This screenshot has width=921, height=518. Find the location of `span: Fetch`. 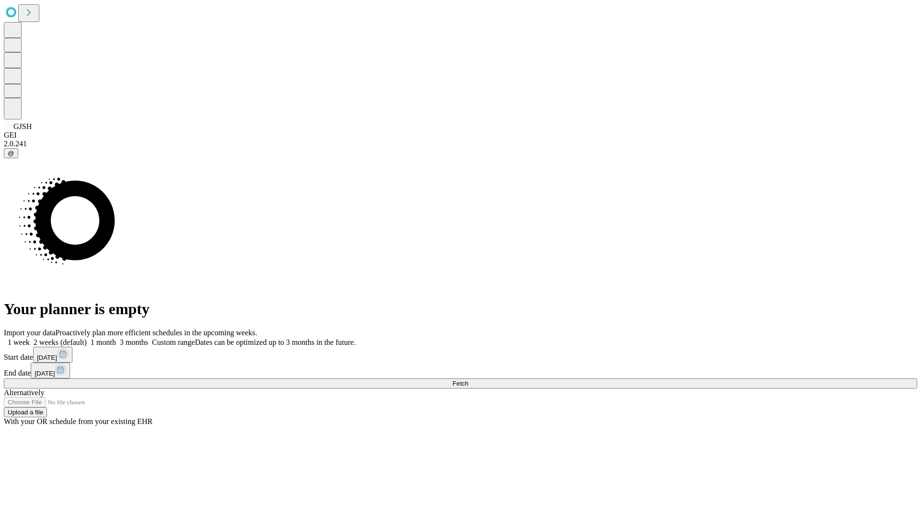

span: Fetch is located at coordinates (460, 383).